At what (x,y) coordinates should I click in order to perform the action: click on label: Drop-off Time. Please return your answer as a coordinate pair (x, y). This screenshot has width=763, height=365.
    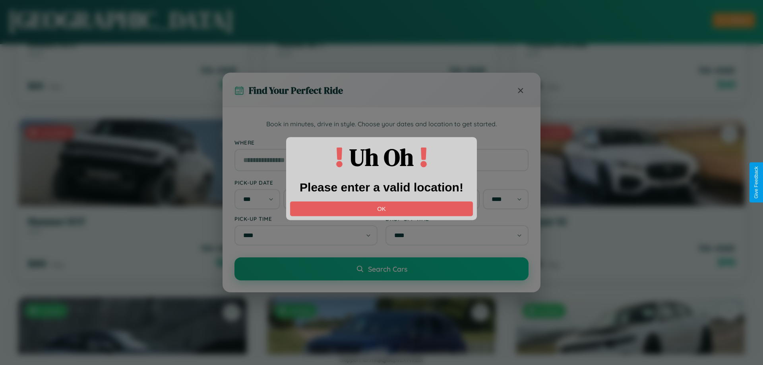
    Looking at the image, I should click on (457, 219).